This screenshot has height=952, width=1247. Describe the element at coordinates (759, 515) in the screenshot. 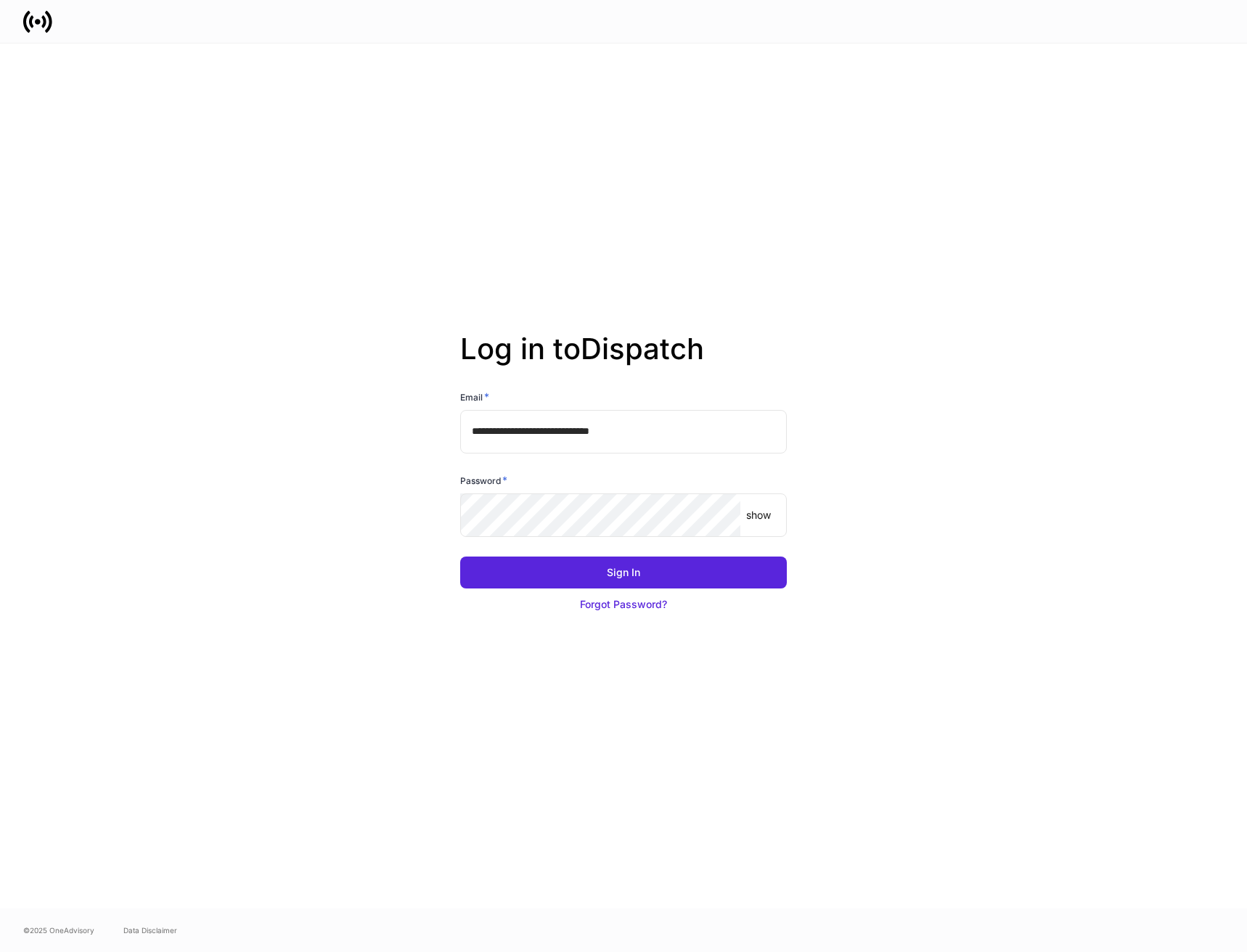

I see `p: show` at that location.